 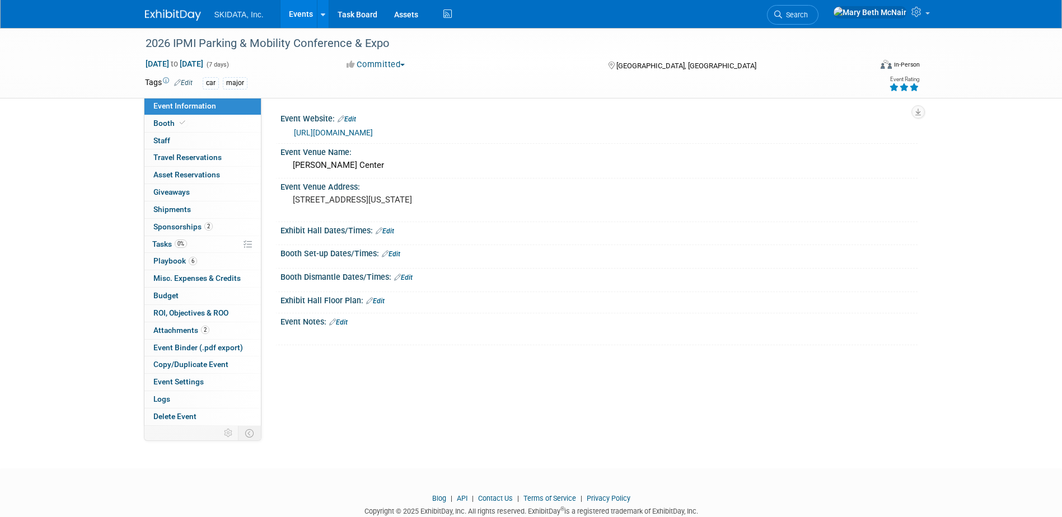 What do you see at coordinates (203, 296) in the screenshot?
I see `a: Budget` at bounding box center [203, 296].